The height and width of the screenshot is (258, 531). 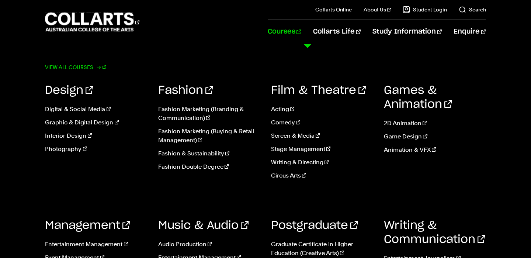 I want to click on a: Search, so click(x=472, y=10).